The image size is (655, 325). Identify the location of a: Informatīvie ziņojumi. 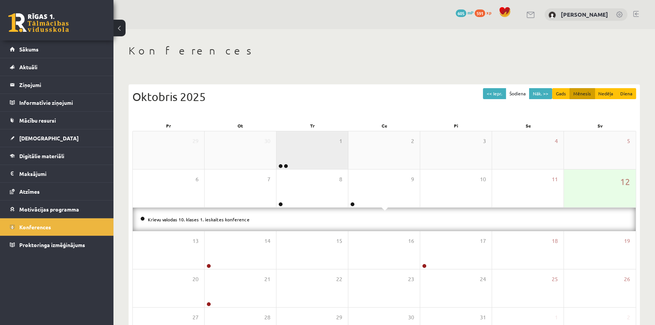
(57, 102).